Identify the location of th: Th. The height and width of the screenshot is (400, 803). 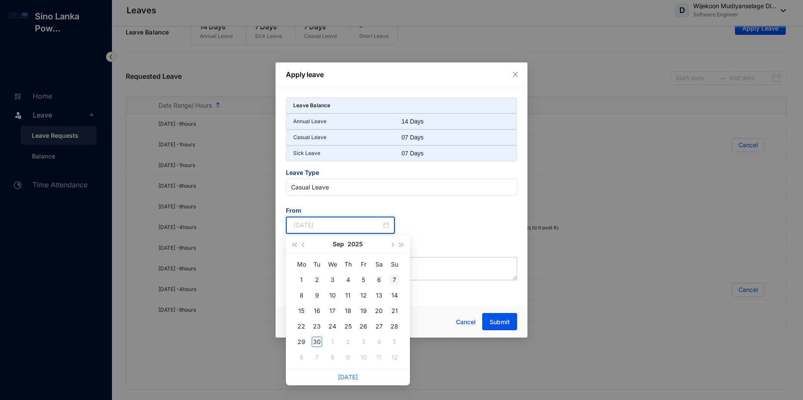
(348, 264).